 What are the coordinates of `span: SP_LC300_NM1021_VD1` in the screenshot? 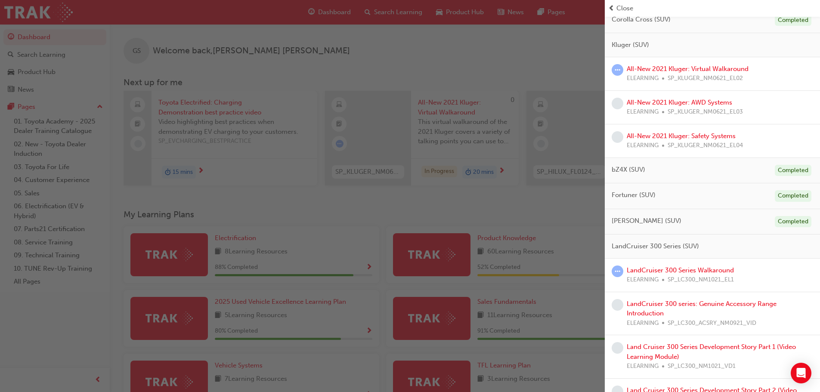 It's located at (701, 366).